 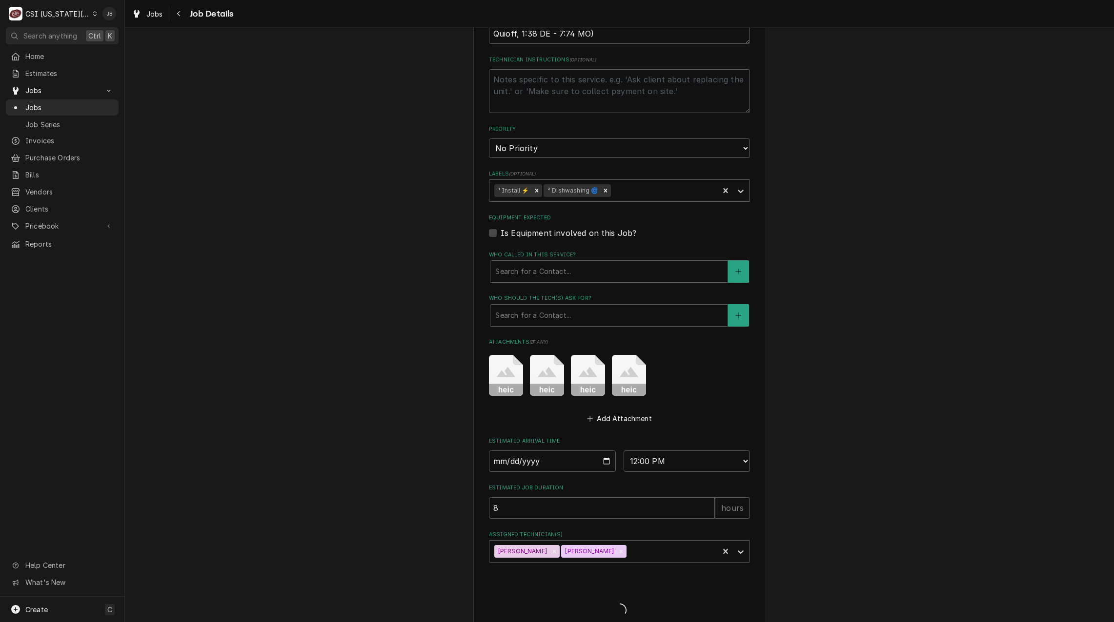 I want to click on span: Job Series, so click(x=69, y=124).